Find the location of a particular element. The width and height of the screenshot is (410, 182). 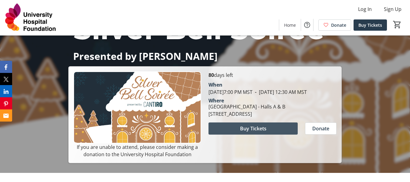

span: Home is located at coordinates (290, 25).